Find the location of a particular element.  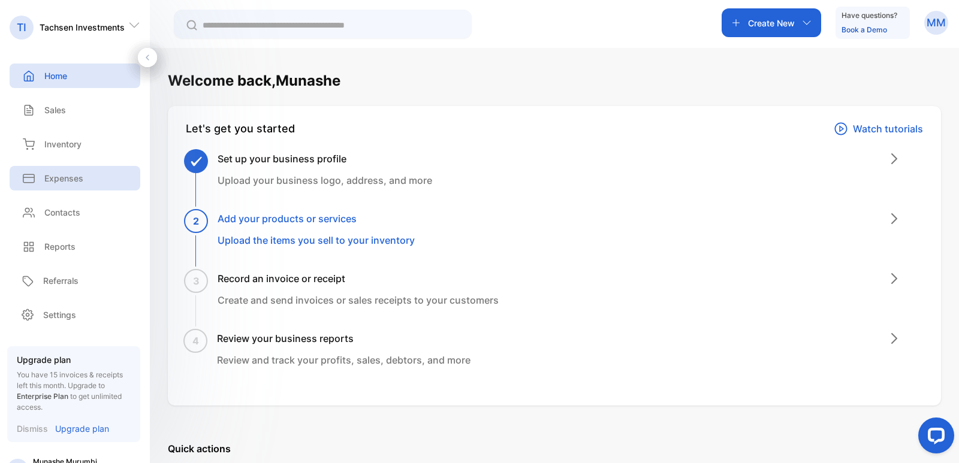

p: Review and track your profits, sales, debtors, and more is located at coordinates (344, 360).